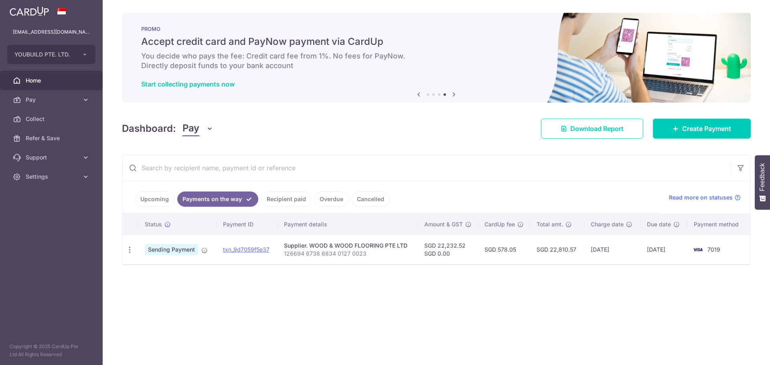 The height and width of the screenshot is (365, 770). I want to click on td: SGD 578.05, so click(504, 249).